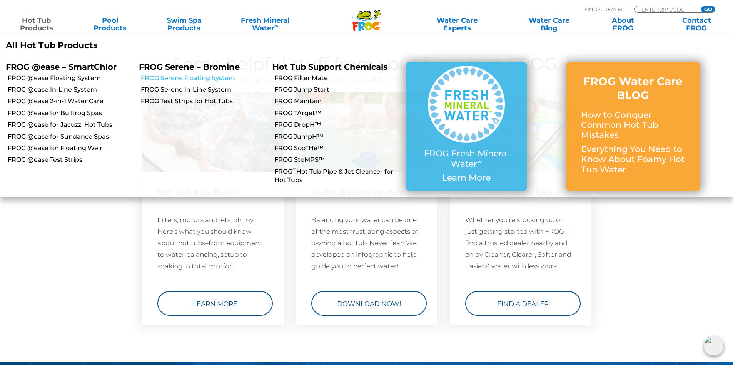  I want to click on span: Water Balancing Help, so click(358, 192).